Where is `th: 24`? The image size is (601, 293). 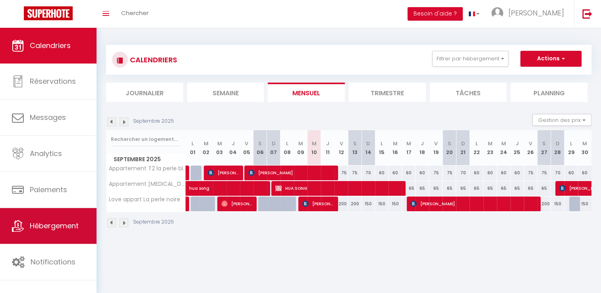
th: 24 is located at coordinates (504, 148).